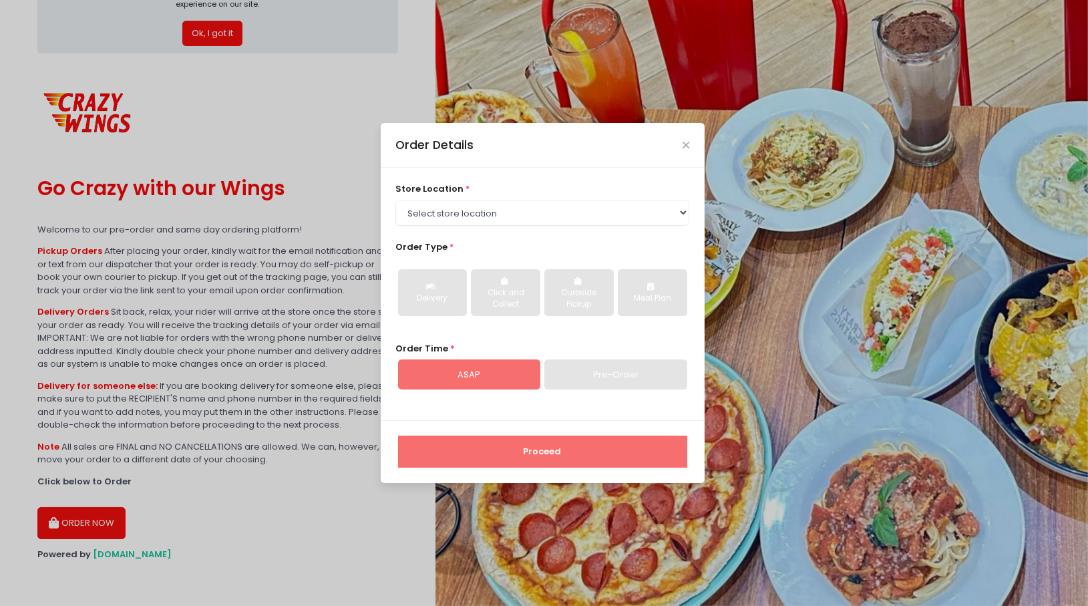 The height and width of the screenshot is (606, 1088). I want to click on button: Proceed, so click(543, 452).